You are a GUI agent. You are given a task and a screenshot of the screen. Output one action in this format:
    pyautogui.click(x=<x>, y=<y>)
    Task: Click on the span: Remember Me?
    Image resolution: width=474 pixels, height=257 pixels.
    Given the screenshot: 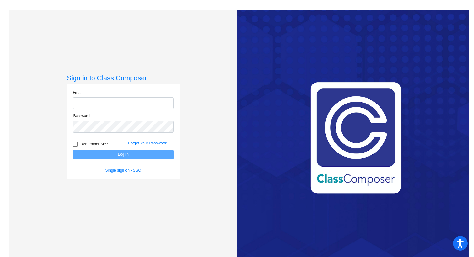 What is the action you would take?
    pyautogui.click(x=94, y=144)
    